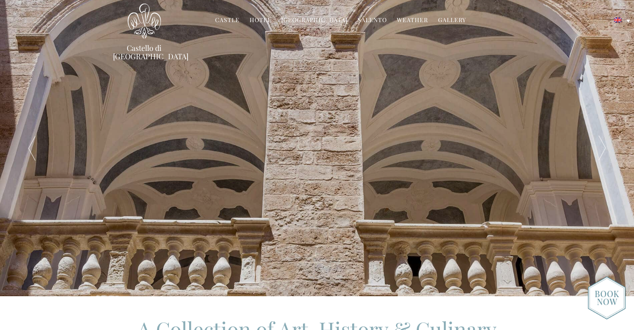  What do you see at coordinates (372, 20) in the screenshot?
I see `a: Salento` at bounding box center [372, 20].